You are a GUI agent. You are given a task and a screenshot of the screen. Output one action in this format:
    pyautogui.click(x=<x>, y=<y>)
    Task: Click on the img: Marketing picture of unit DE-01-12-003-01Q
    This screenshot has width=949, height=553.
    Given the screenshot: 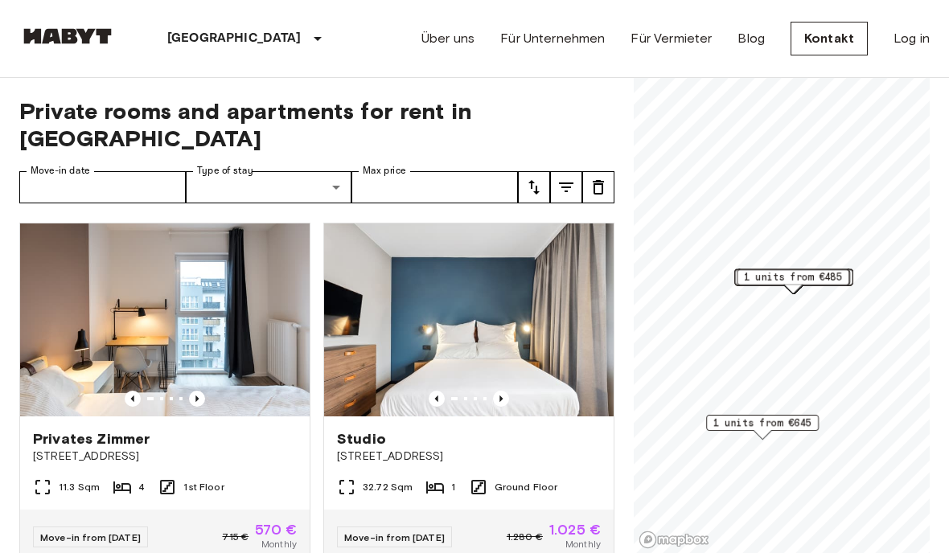 What is the action you would take?
    pyautogui.click(x=165, y=320)
    